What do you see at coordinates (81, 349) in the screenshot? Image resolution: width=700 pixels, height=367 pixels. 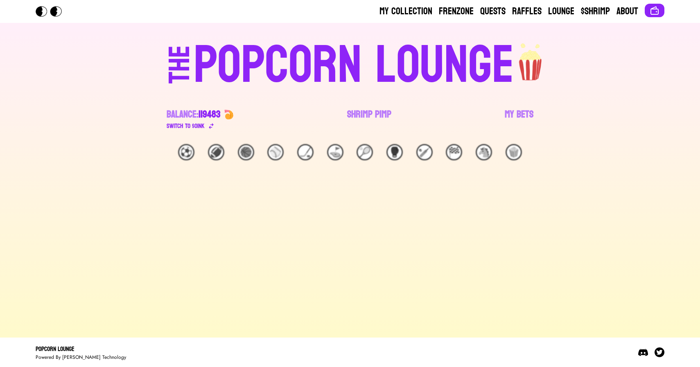 I see `div: Popcorn Lounge` at bounding box center [81, 349].